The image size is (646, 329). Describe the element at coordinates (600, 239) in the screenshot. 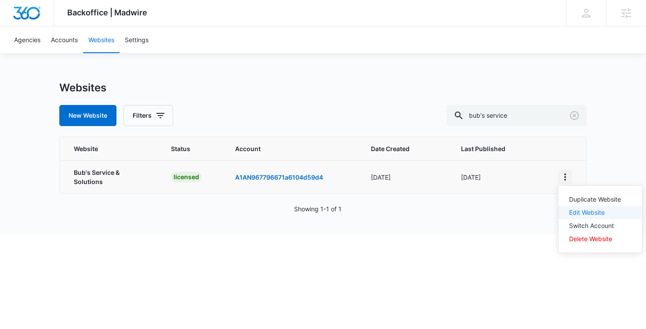

I see `button: Delete Website` at that location.